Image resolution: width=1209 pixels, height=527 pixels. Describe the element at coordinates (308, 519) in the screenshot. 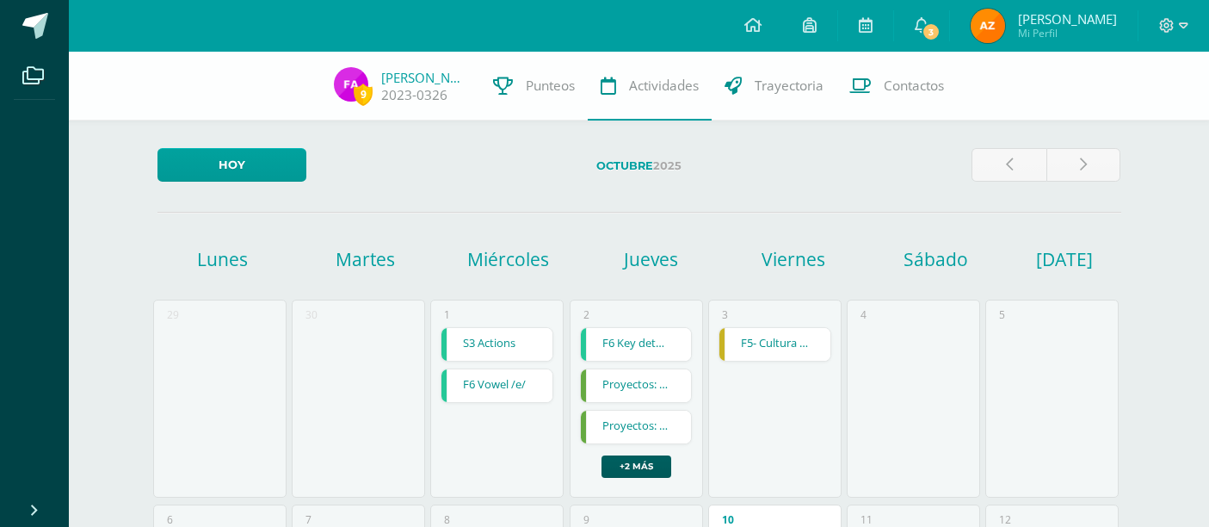

I see `div: 7` at that location.